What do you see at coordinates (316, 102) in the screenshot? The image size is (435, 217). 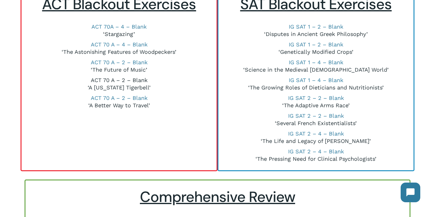 I see `p: ‘The Adaptive Arms Race’` at bounding box center [316, 102].